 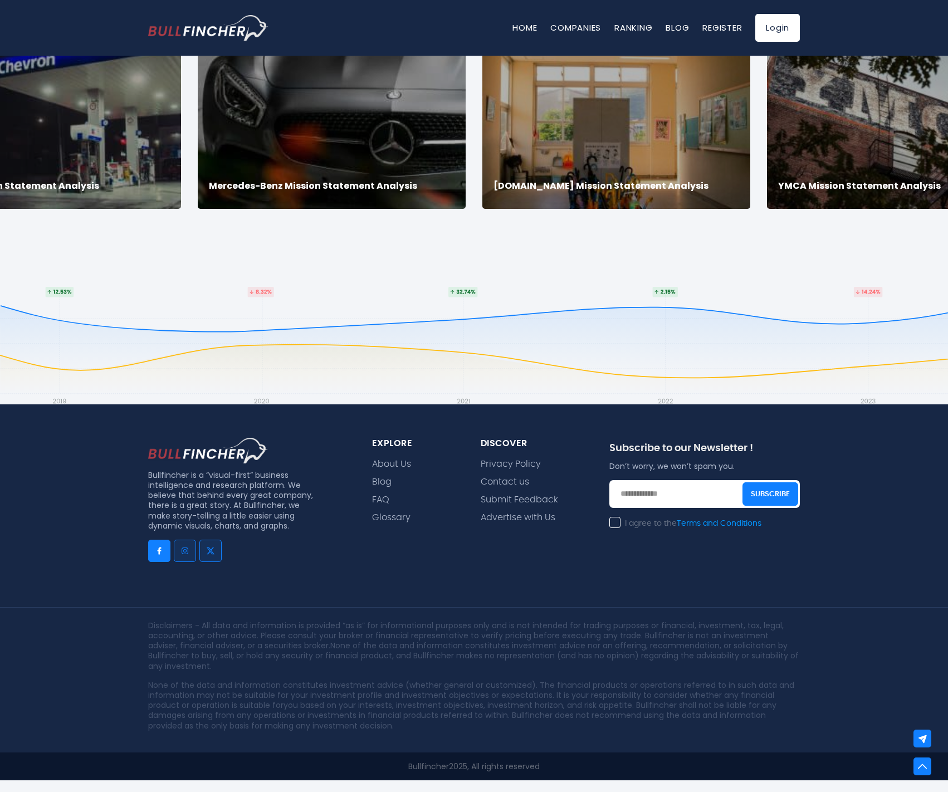 What do you see at coordinates (704, 466) in the screenshot?
I see `p: Don’t worry, we won’t spam you.` at bounding box center [704, 466].